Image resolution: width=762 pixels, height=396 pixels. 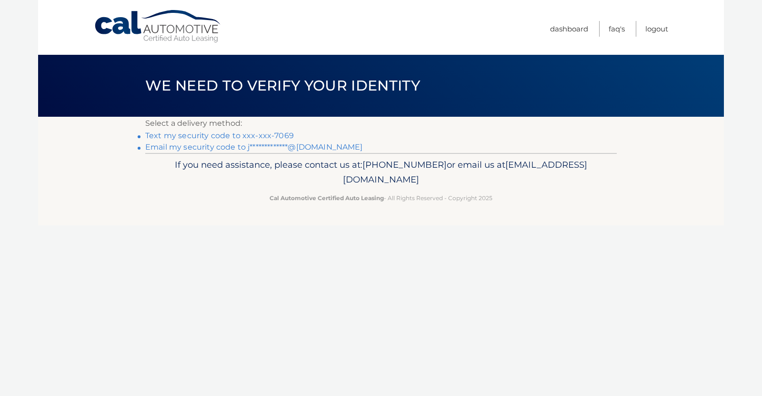 I want to click on span: We need to verify your identity, so click(x=282, y=85).